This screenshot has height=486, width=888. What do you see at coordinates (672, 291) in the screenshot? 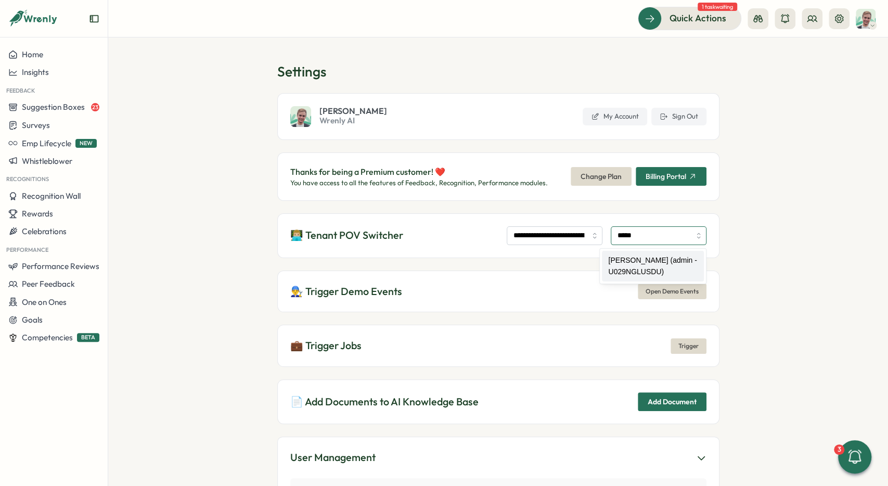
I see `button: Open Demo Events` at bounding box center [672, 291].